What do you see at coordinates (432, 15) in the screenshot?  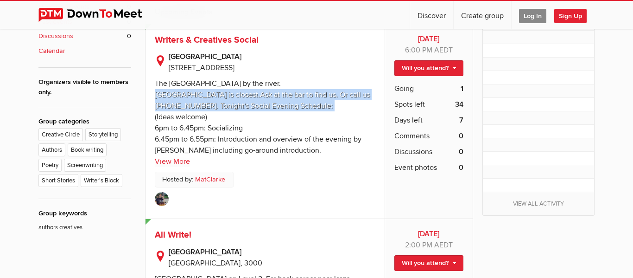 I see `a: Discover` at bounding box center [432, 15].